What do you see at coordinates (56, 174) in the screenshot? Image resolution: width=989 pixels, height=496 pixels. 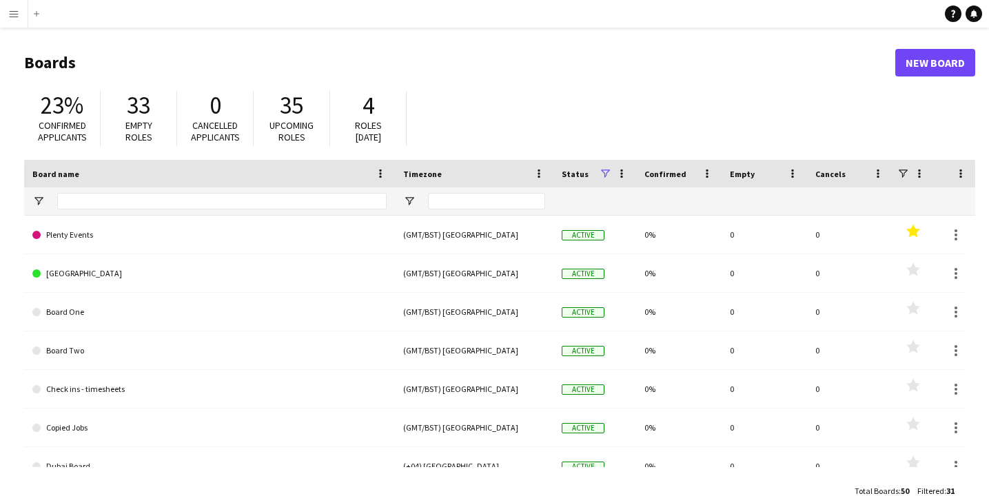 I see `span: Board name` at bounding box center [56, 174].